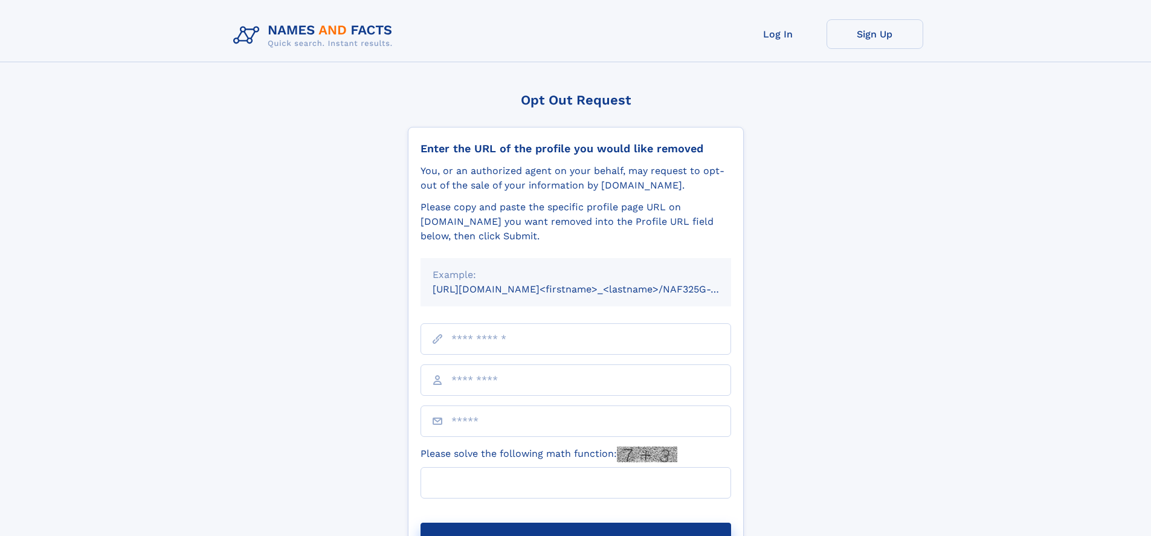 The image size is (1151, 536). What do you see at coordinates (315, 36) in the screenshot?
I see `img: Logo Names and Facts` at bounding box center [315, 36].